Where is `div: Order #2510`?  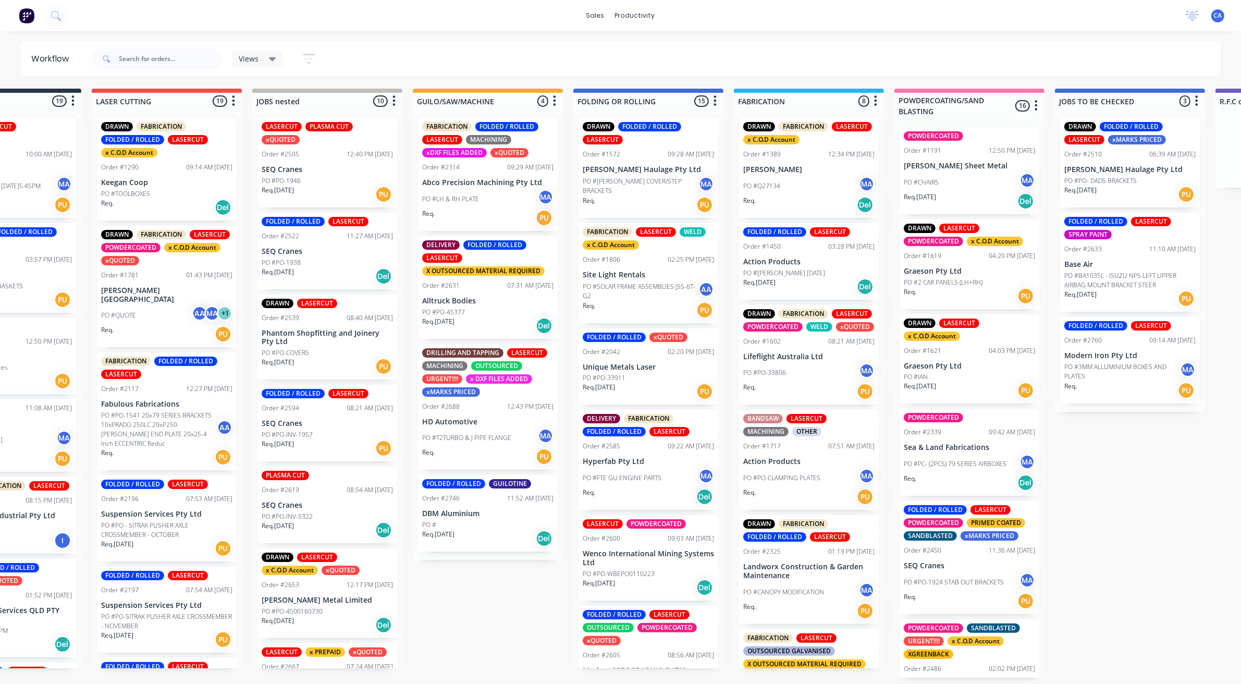 div: Order #2510 is located at coordinates (1083, 154).